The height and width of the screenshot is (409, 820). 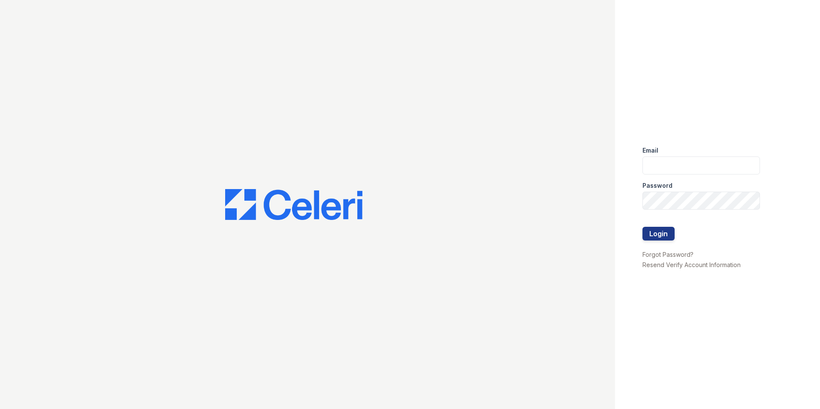 I want to click on a: Forgot Password?, so click(x=668, y=254).